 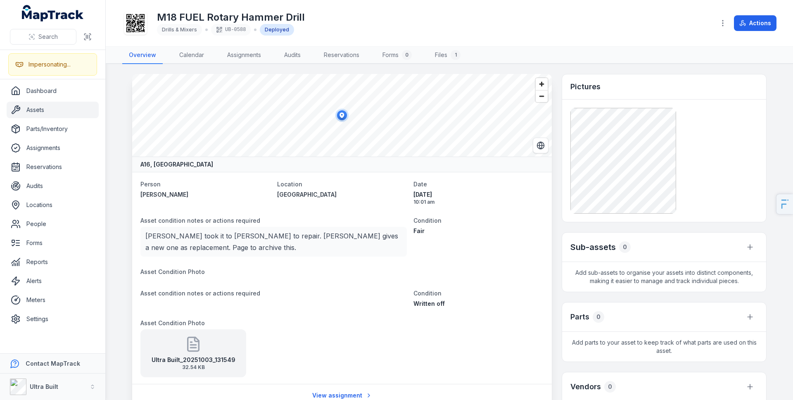 What do you see at coordinates (52, 281) in the screenshot?
I see `a: Alerts` at bounding box center [52, 281].